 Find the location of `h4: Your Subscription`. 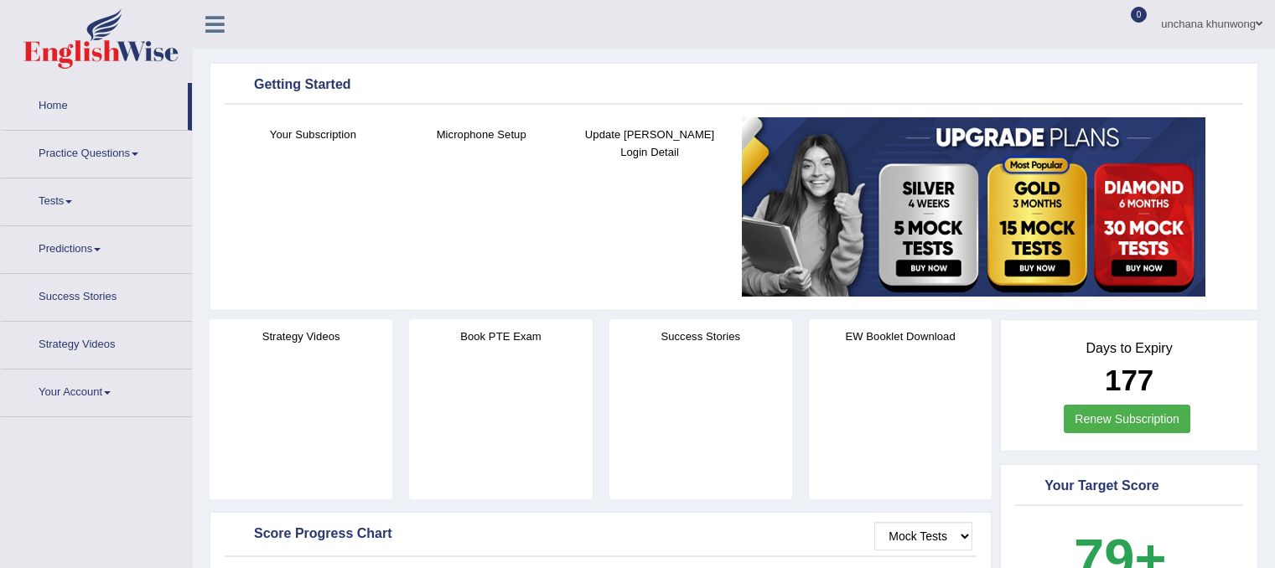

h4: Your Subscription is located at coordinates (313, 134).